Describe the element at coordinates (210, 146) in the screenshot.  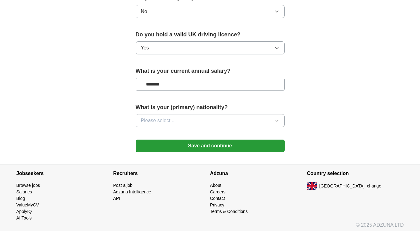
I see `button: Save and continue` at that location.